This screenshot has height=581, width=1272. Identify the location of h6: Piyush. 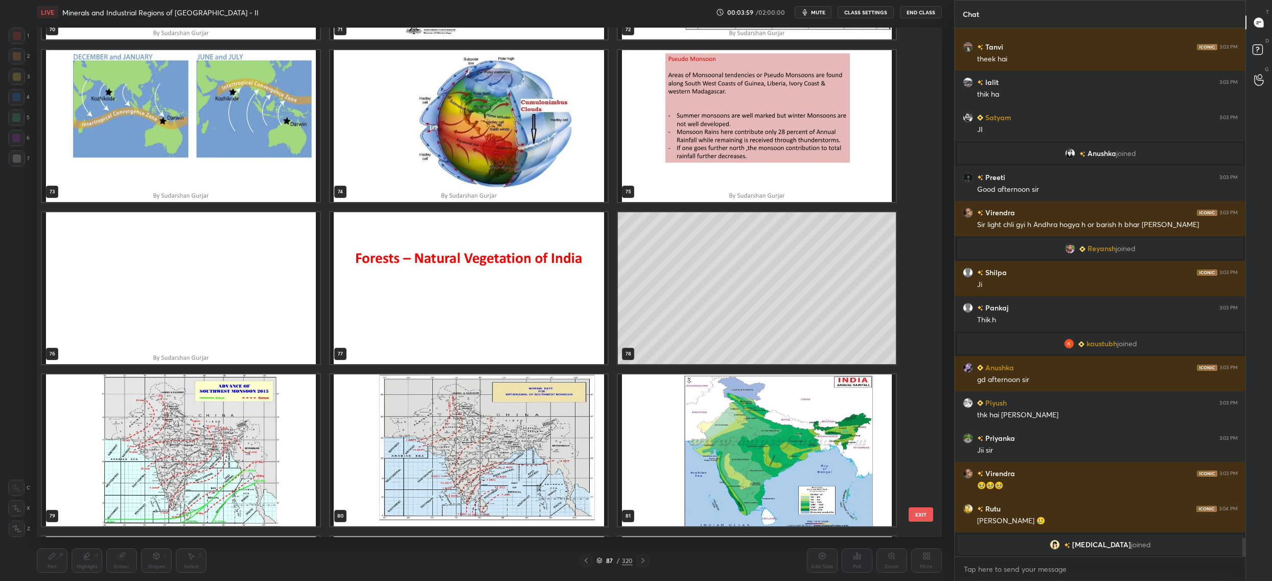
(995, 402).